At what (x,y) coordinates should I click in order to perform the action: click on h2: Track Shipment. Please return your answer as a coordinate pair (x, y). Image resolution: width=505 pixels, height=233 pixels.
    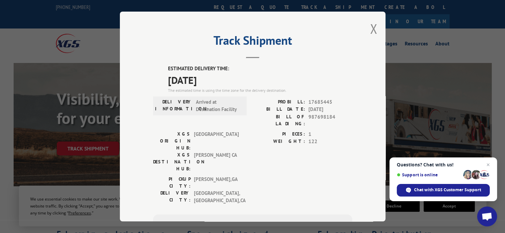
    Looking at the image, I should click on (253, 42).